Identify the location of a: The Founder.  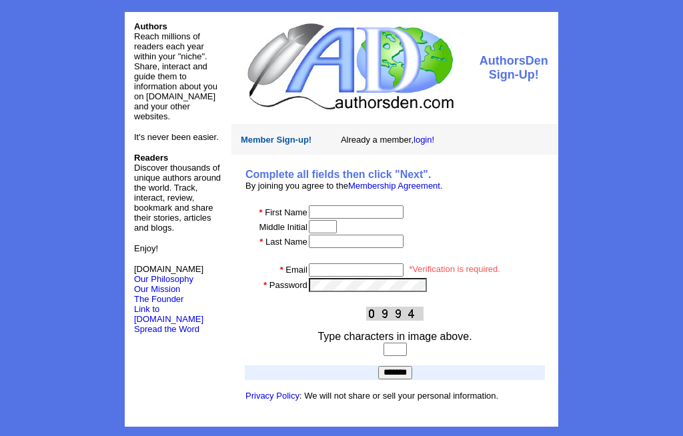
(159, 299).